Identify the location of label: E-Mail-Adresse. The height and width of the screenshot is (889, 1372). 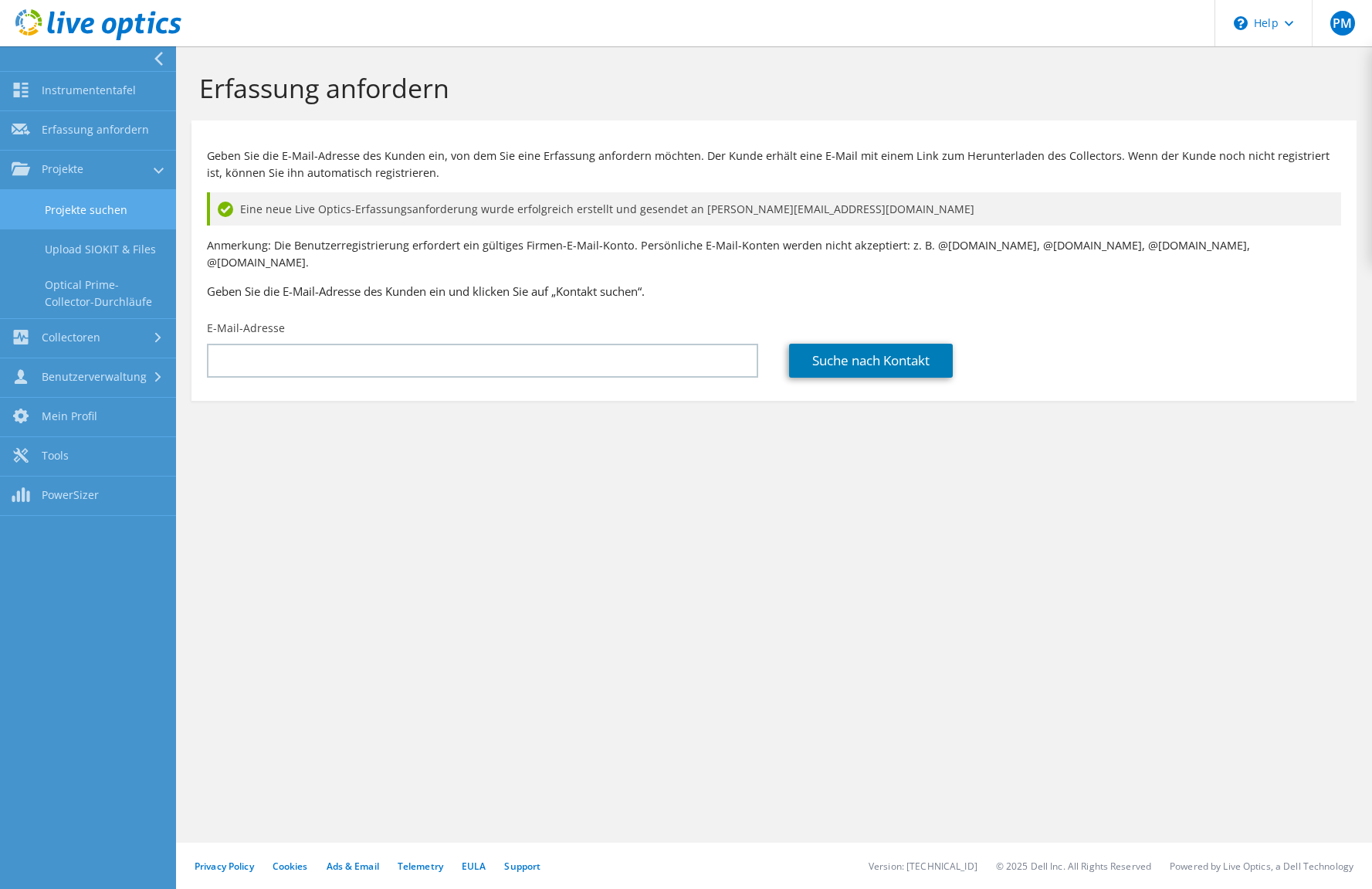
(245, 328).